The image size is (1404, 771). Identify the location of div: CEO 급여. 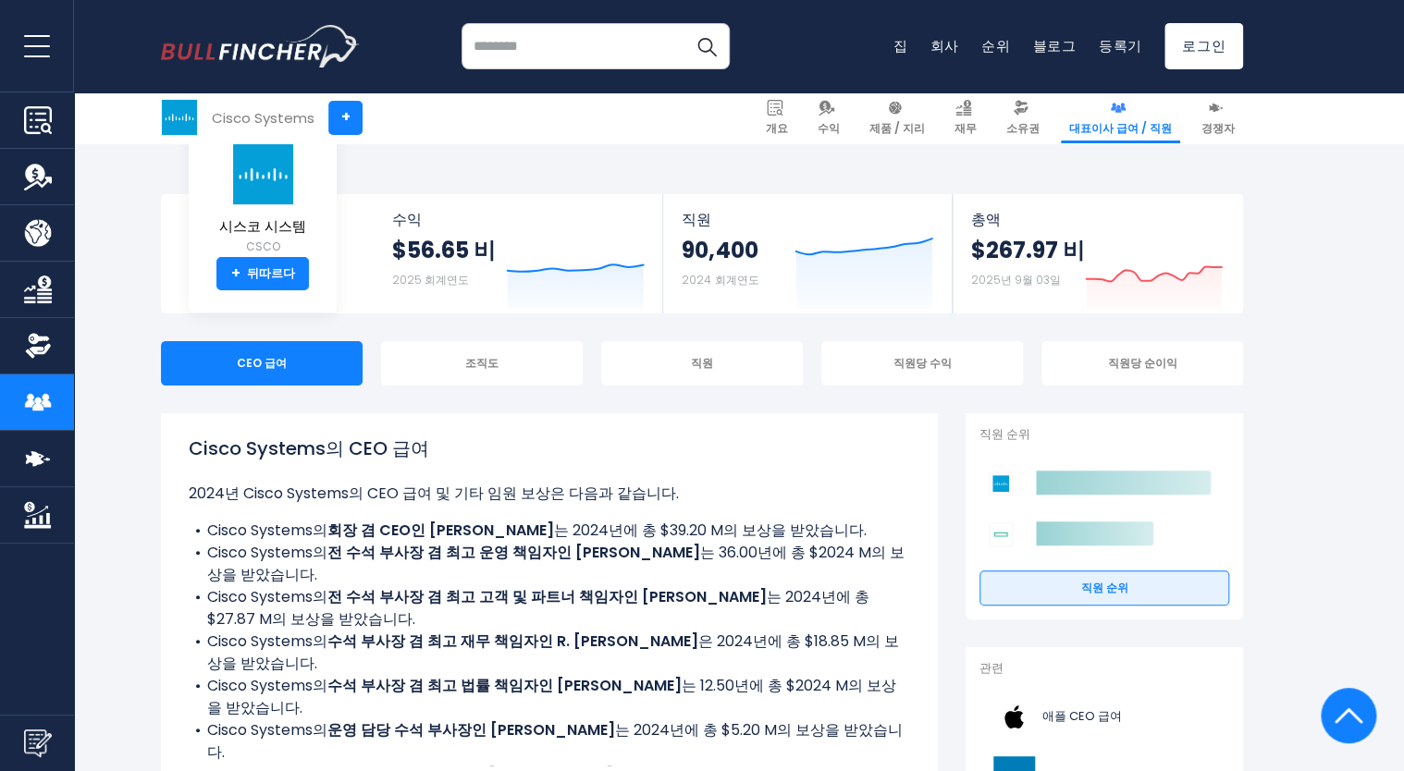
(262, 363).